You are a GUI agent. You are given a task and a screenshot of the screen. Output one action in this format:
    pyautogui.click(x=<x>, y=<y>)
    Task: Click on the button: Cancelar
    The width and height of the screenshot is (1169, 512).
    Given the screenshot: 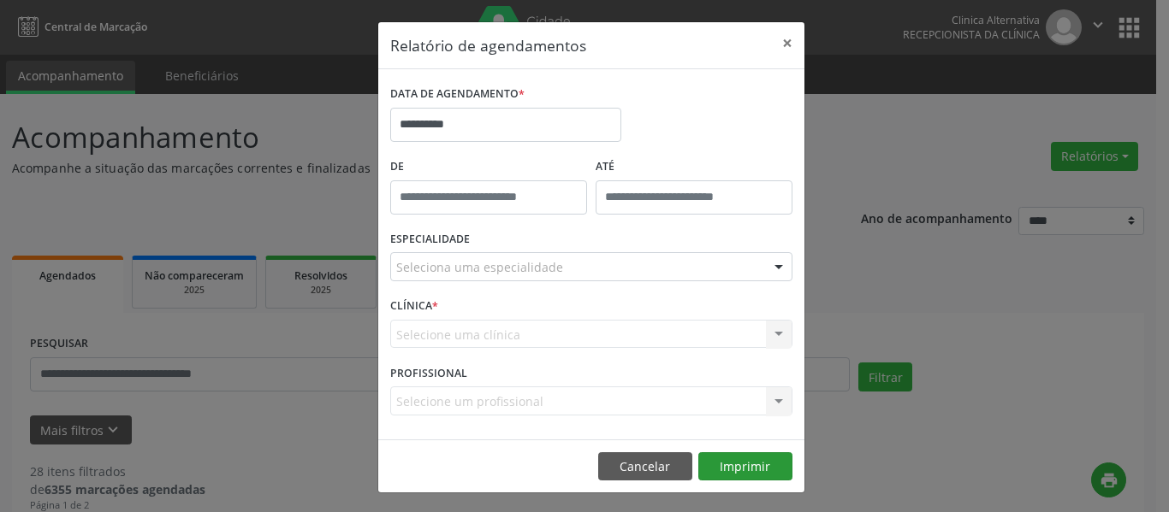 What is the action you would take?
    pyautogui.click(x=645, y=467)
    